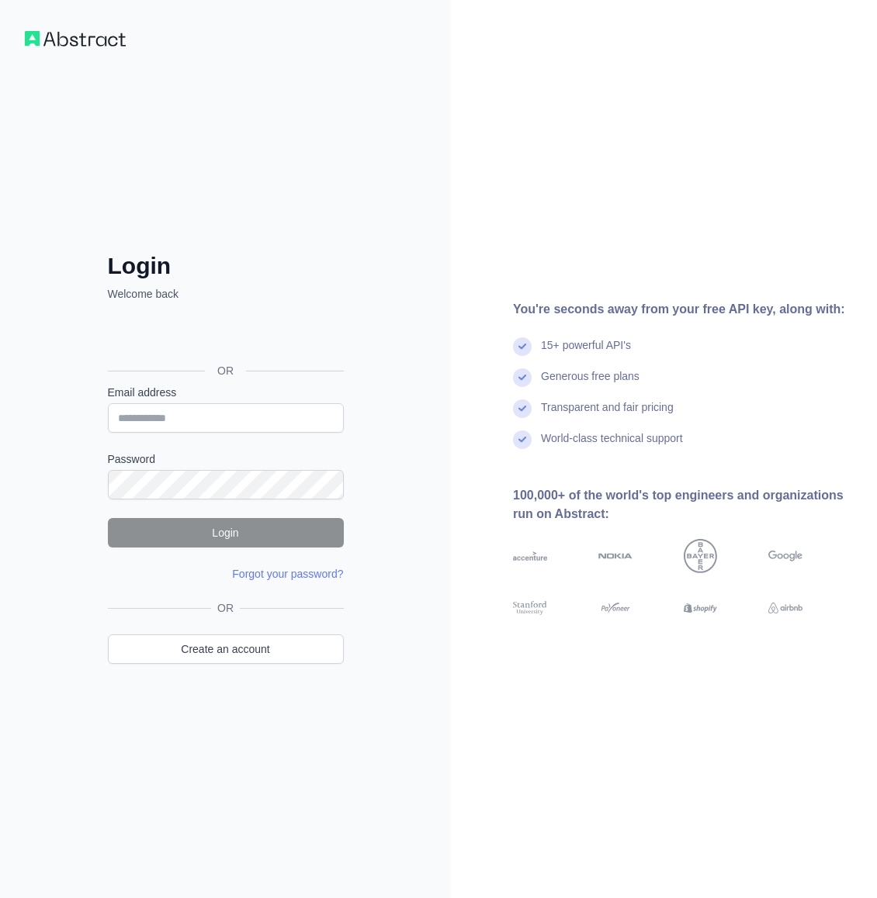 The width and height of the screenshot is (877, 898). What do you see at coordinates (226, 533) in the screenshot?
I see `button: Login` at bounding box center [226, 533].